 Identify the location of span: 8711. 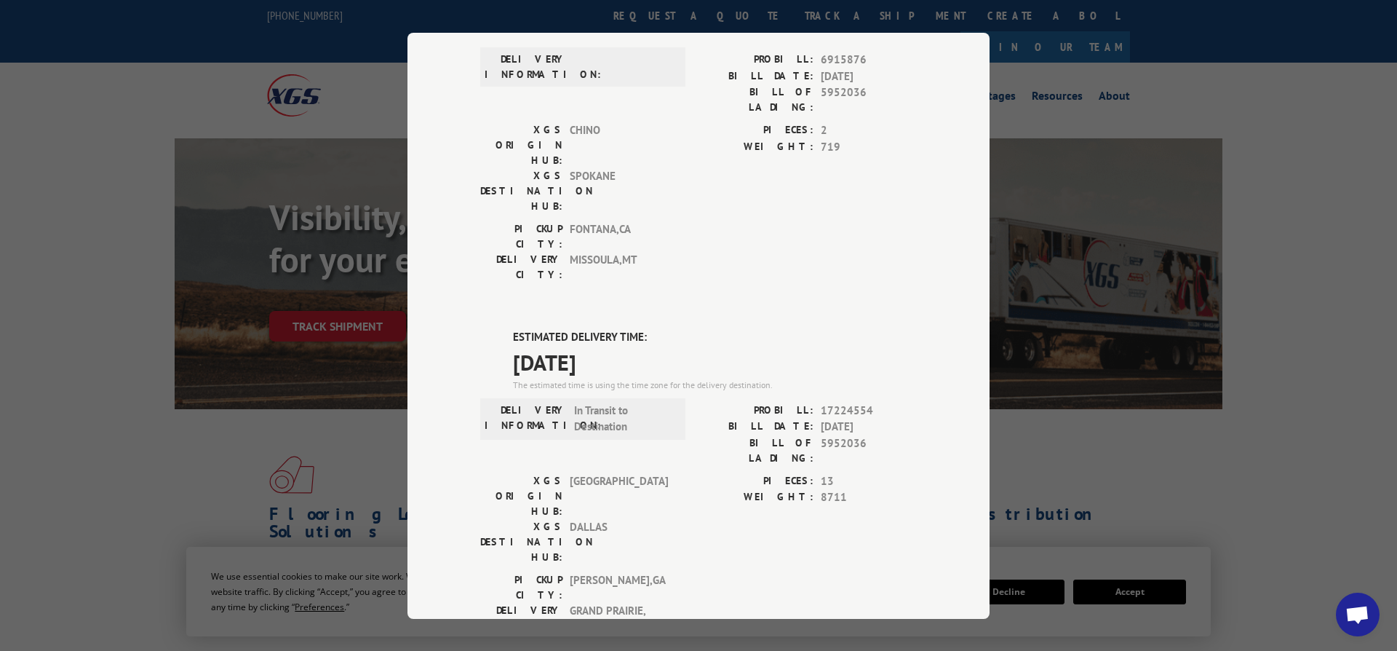
(869, 497).